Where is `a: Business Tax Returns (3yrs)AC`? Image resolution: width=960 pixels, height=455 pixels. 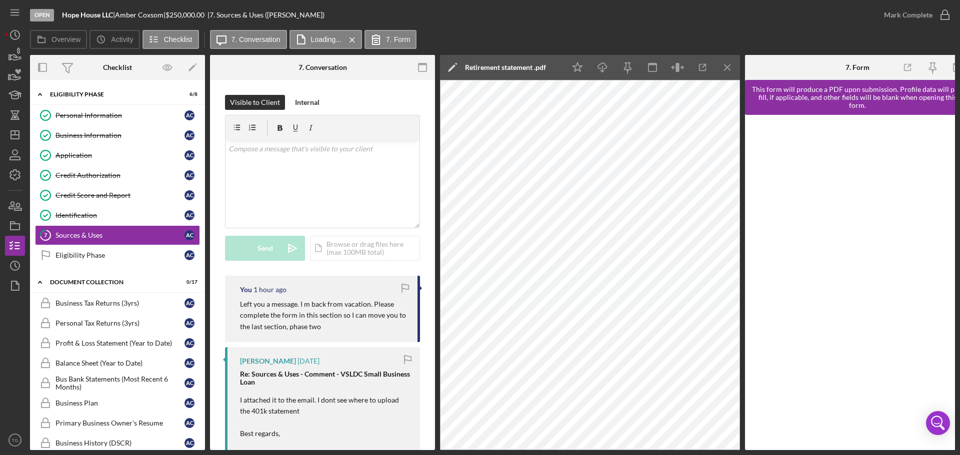
a: Business Tax Returns (3yrs)AC is located at coordinates (117, 303).